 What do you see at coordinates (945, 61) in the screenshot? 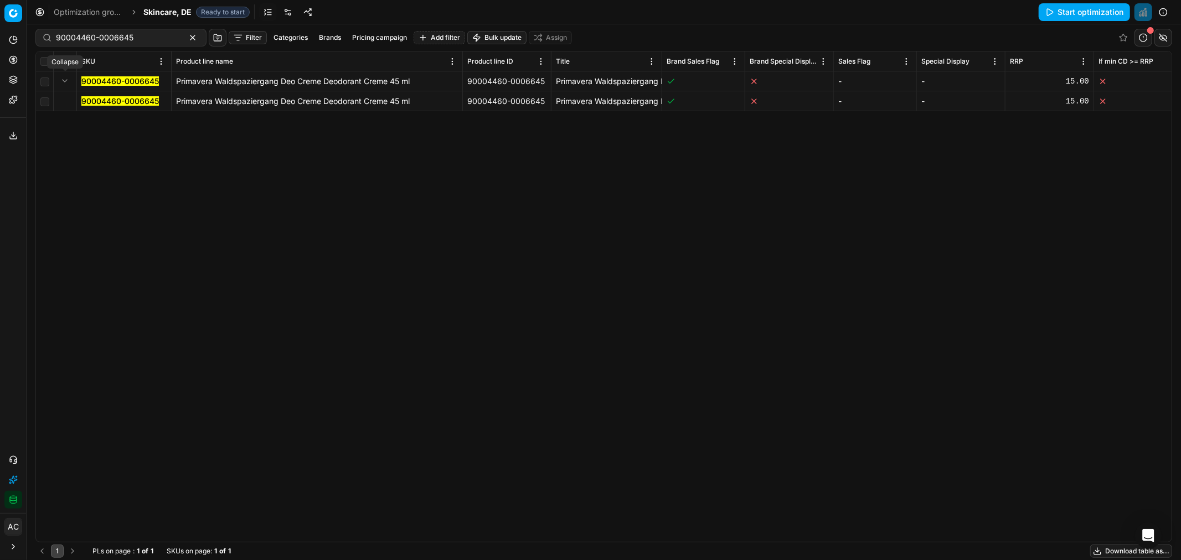
I see `span: Special Display` at bounding box center [945, 61].